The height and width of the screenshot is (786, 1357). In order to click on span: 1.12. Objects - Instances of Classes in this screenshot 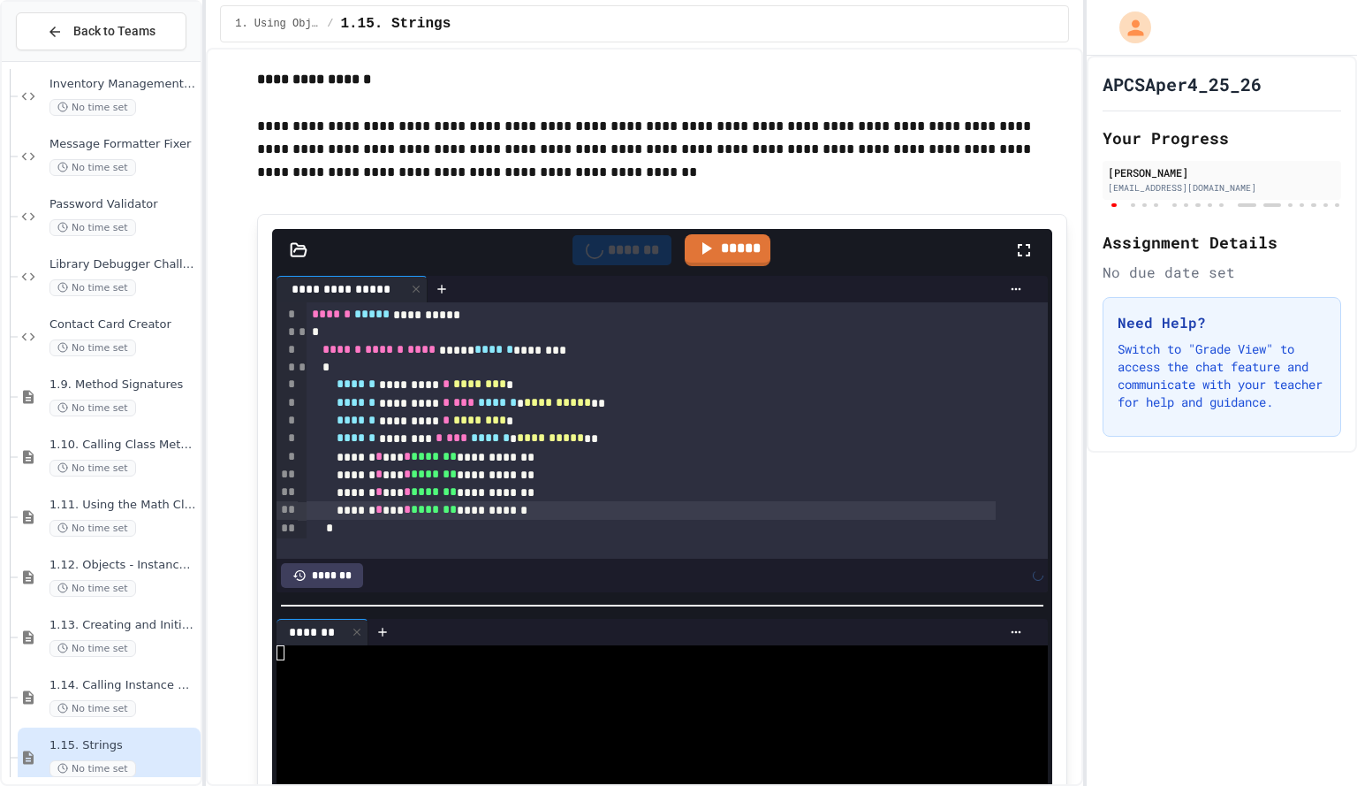, I will do `click(123, 565)`.